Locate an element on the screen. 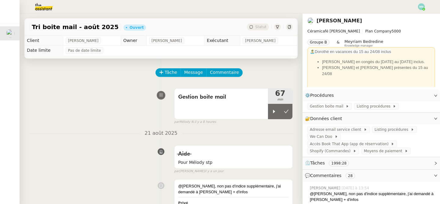 This screenshot has width=440, height=204. div: Ouvert is located at coordinates (137, 28).